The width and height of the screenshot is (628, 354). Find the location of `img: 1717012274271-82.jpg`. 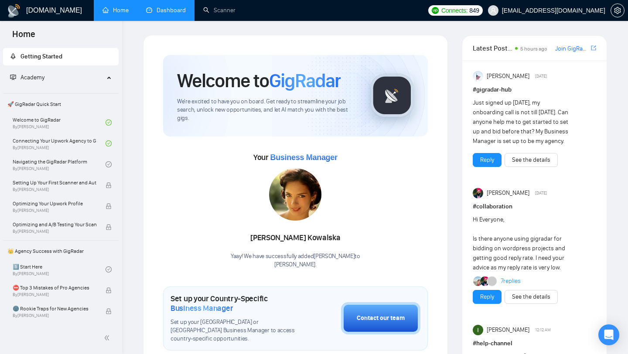

img: 1717012274271-82.jpg is located at coordinates (295, 194).